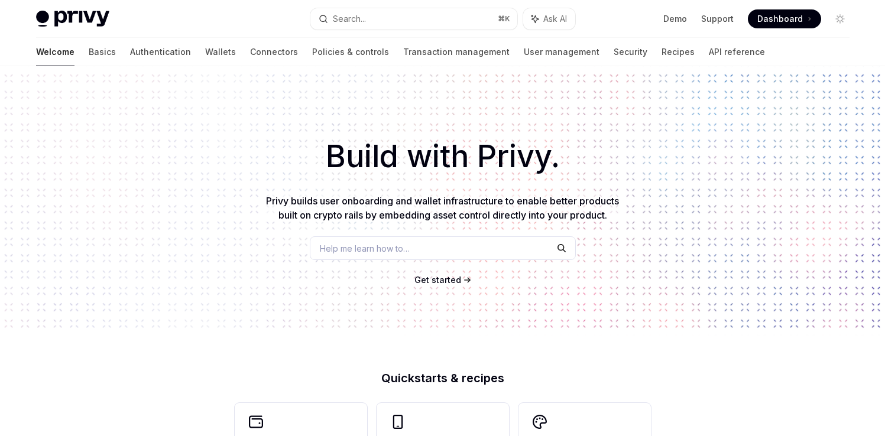 The width and height of the screenshot is (885, 436). I want to click on a: Transaction management, so click(456, 52).